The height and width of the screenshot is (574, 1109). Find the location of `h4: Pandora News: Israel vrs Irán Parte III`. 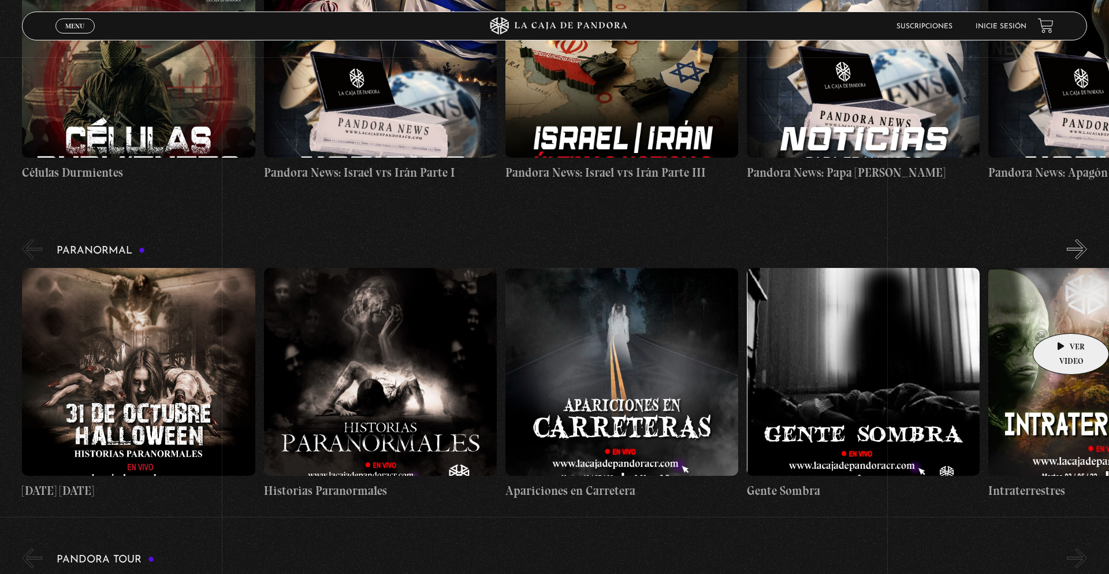

h4: Pandora News: Israel vrs Irán Parte III is located at coordinates (621, 173).